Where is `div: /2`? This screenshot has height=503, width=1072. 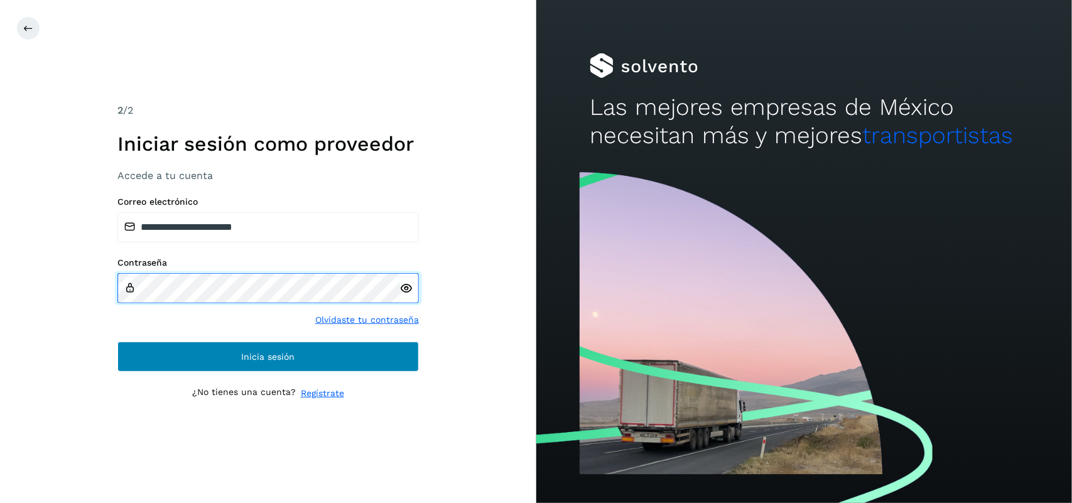 div: /2 is located at coordinates (268, 111).